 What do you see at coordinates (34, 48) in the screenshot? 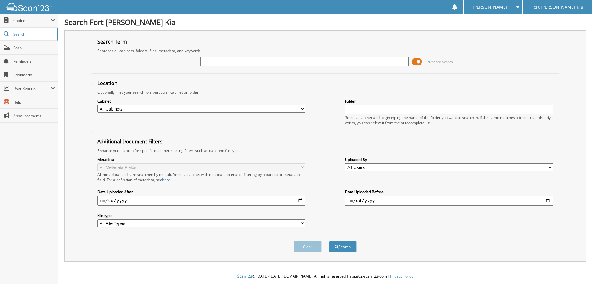
I see `span: Scan` at bounding box center [34, 48].